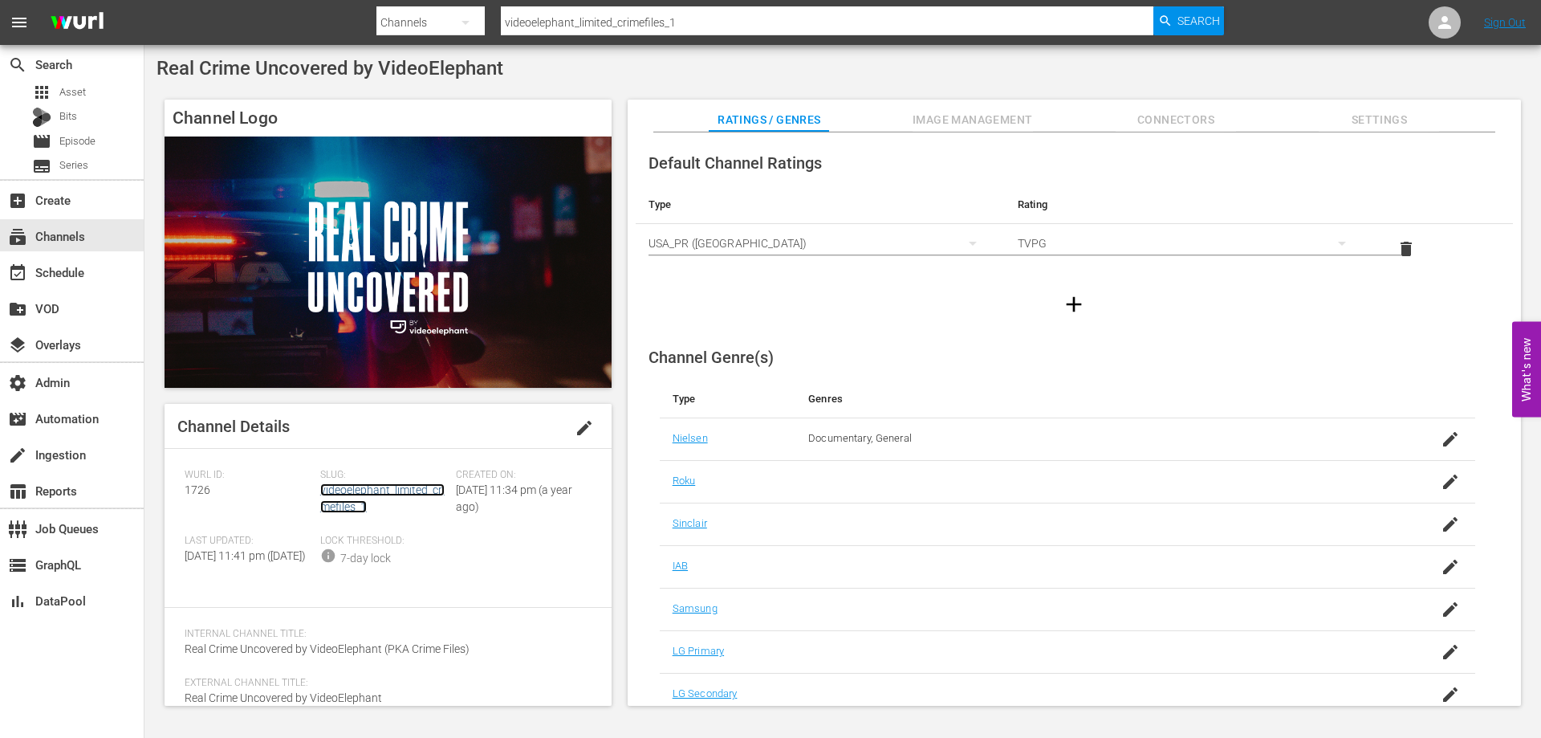  What do you see at coordinates (388, 118) in the screenshot?
I see `h4: Channel Logo` at bounding box center [388, 118].